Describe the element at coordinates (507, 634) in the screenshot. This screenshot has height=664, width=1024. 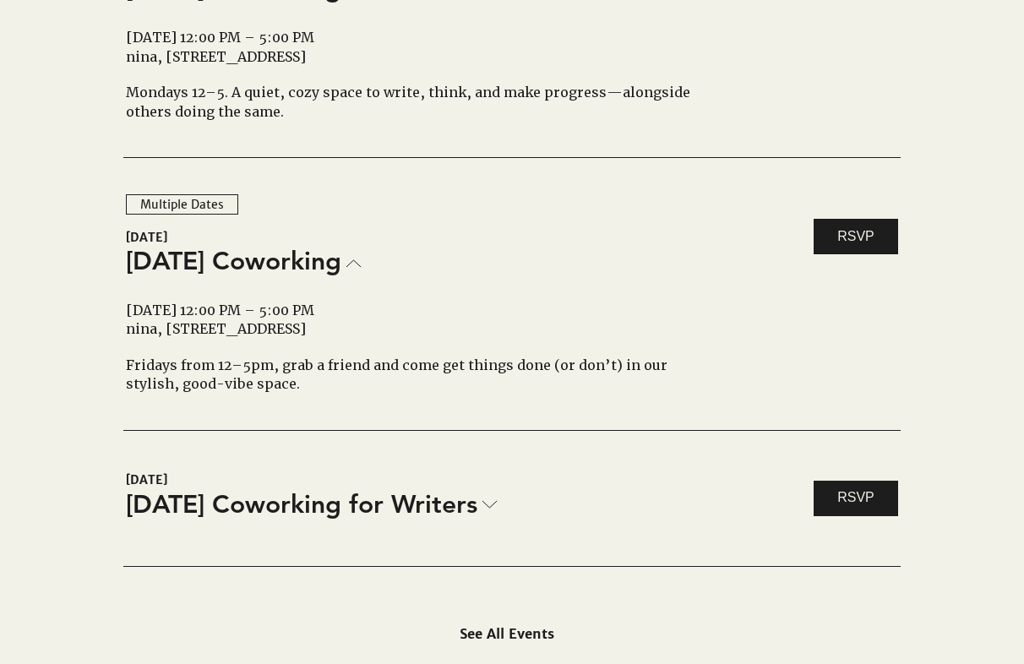
I see `span: See All Events` at that location.